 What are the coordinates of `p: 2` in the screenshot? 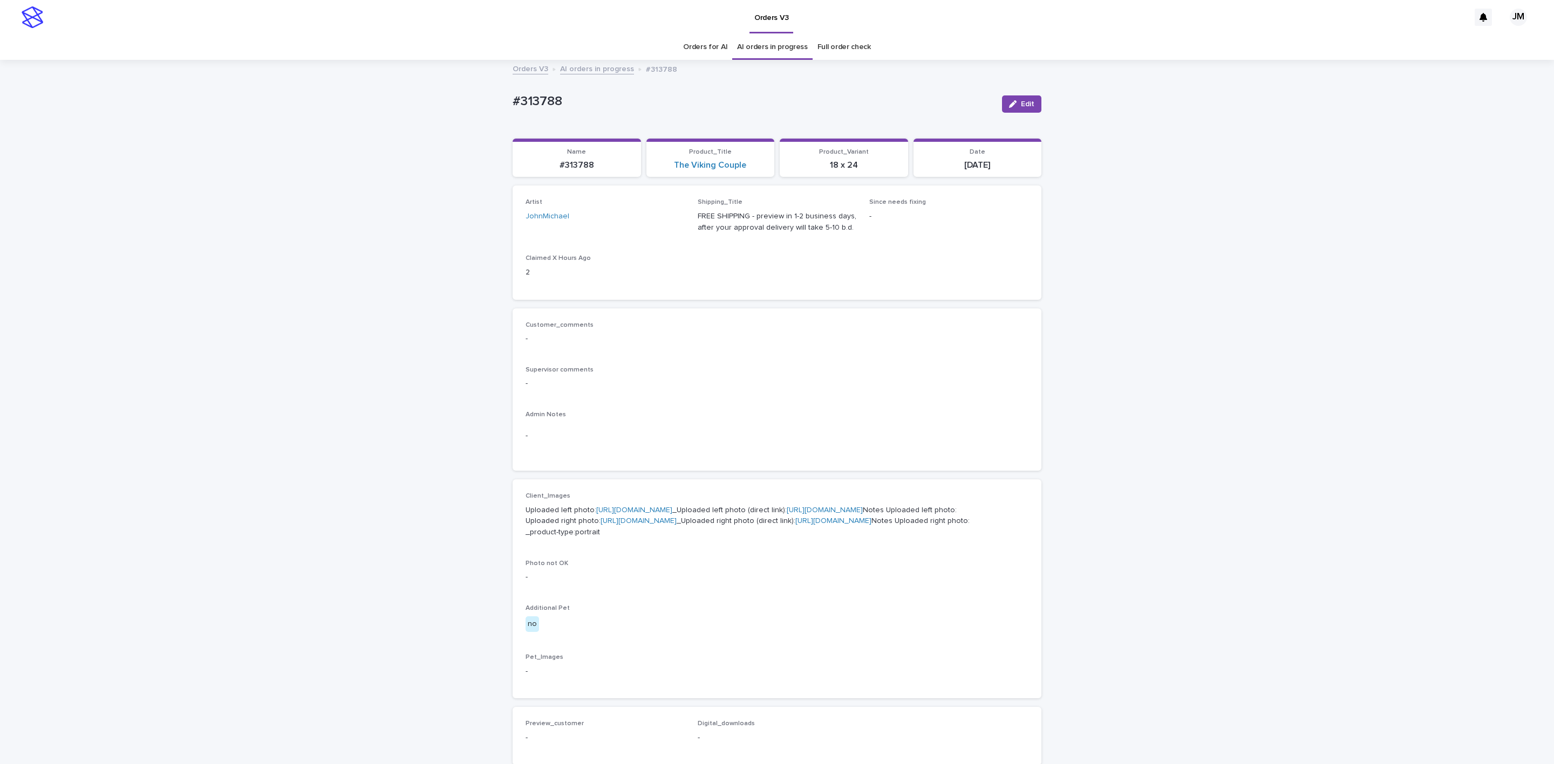 It's located at (605, 272).